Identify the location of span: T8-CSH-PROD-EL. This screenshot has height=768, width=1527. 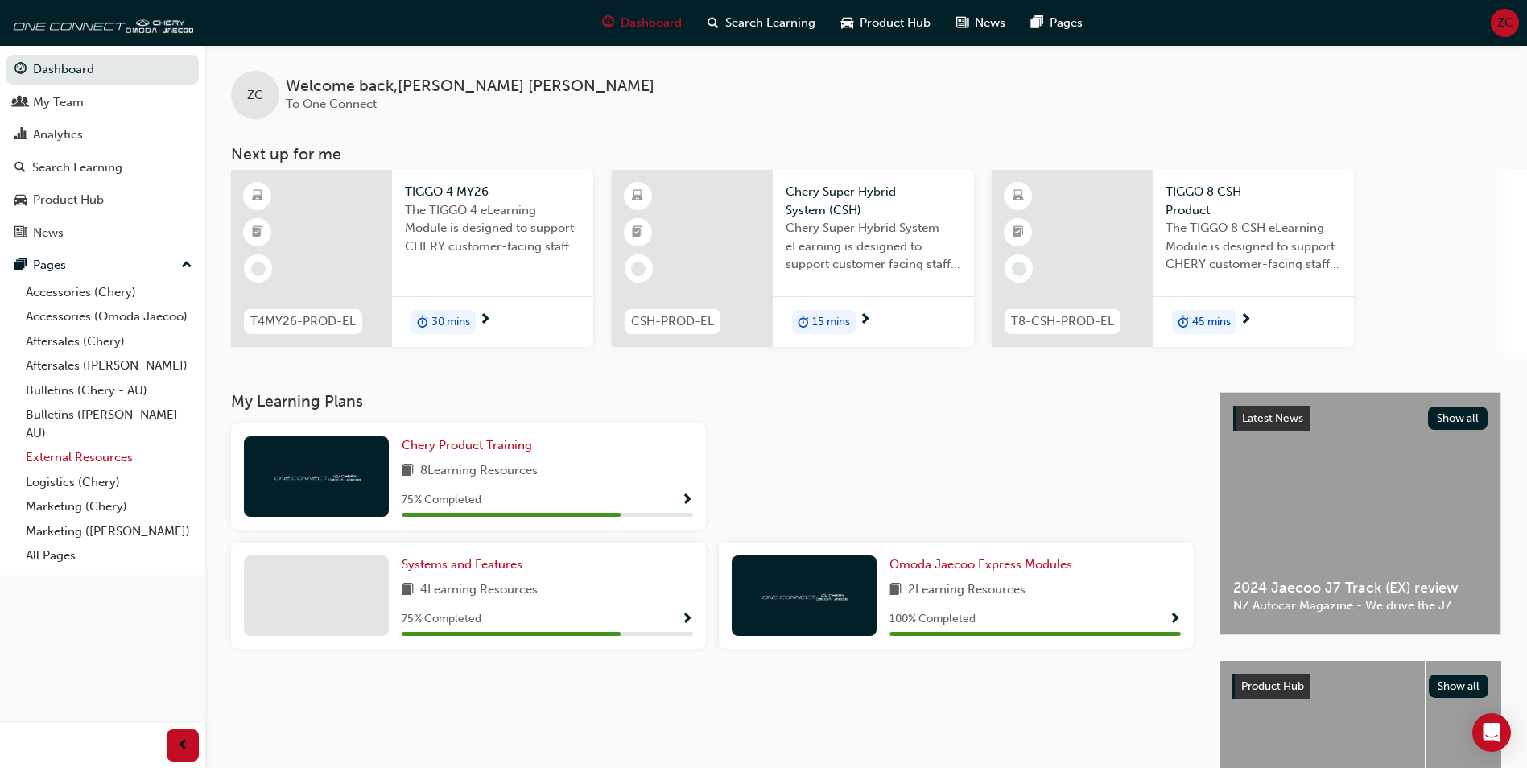
(1063, 321).